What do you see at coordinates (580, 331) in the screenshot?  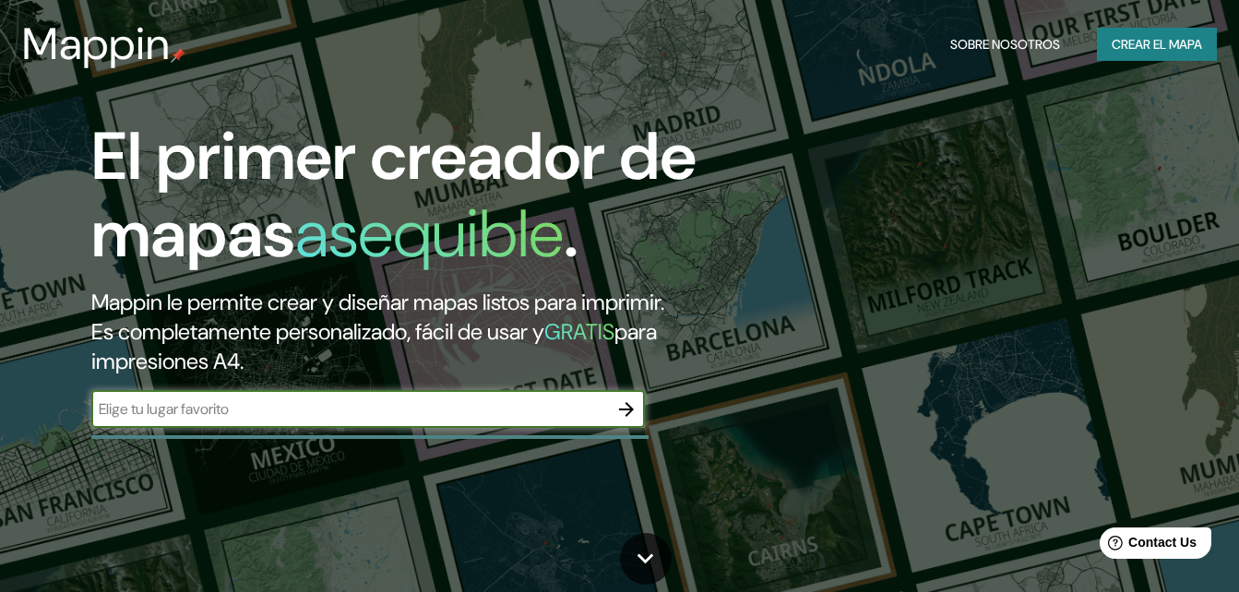 I see `h5: GRATIS` at bounding box center [580, 331].